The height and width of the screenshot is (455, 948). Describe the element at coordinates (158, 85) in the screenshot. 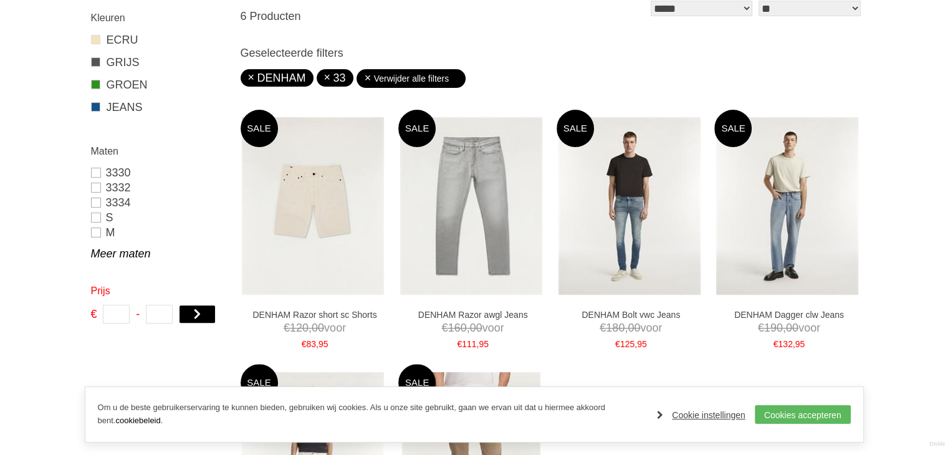

I see `a: GROEN` at that location.